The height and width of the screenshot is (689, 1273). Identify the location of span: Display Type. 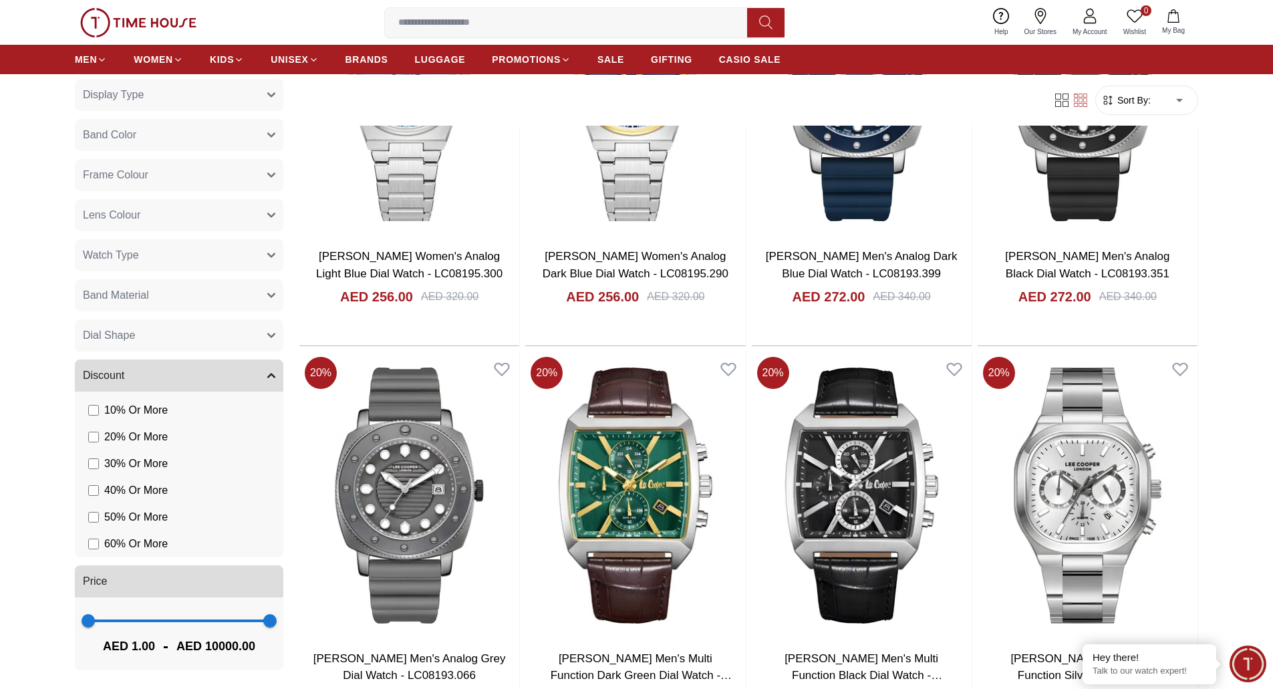
(113, 95).